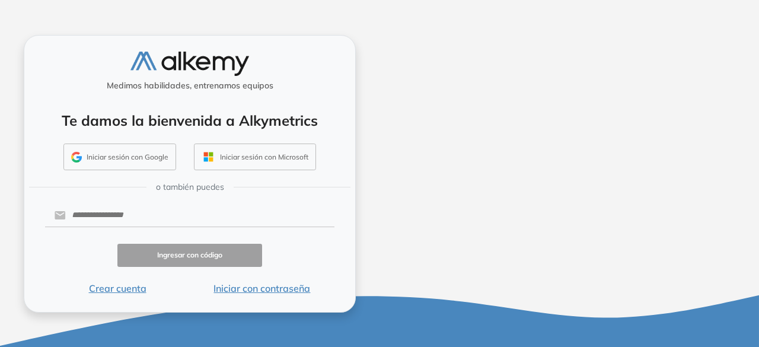 The height and width of the screenshot is (347, 759). What do you see at coordinates (190, 85) in the screenshot?
I see `h5: Medimos habilidades, entrenamos equipos` at bounding box center [190, 85].